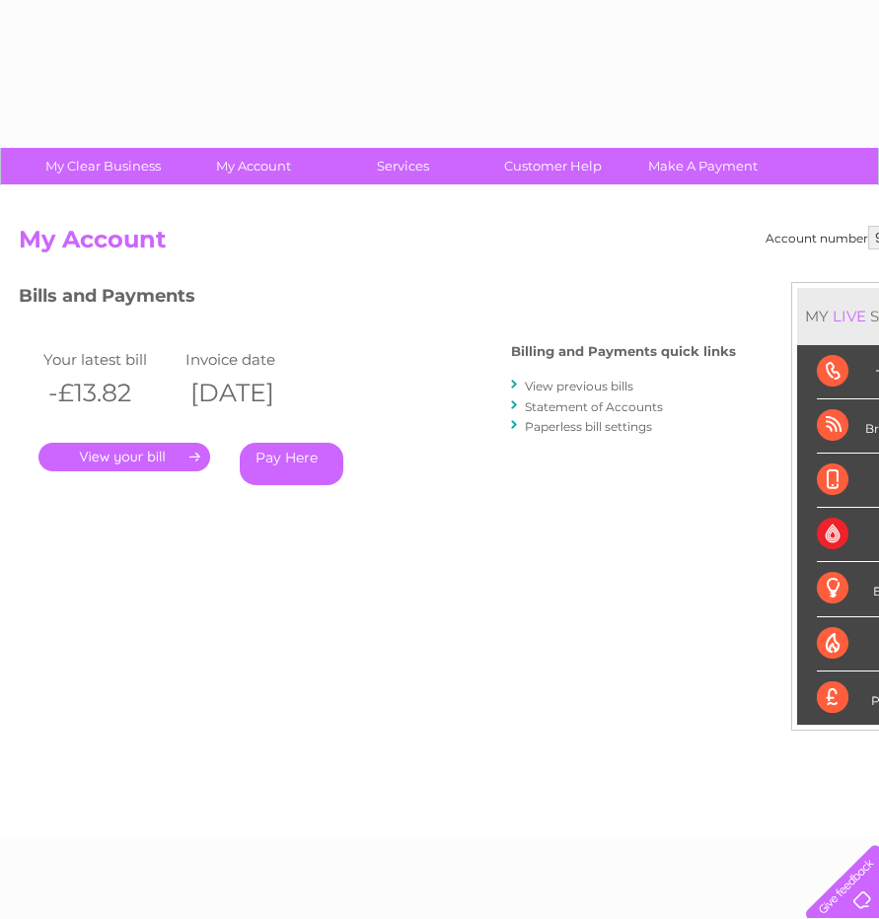 The width and height of the screenshot is (879, 919). What do you see at coordinates (377, 299) in the screenshot?
I see `h3: Bills and Payments` at bounding box center [377, 299].